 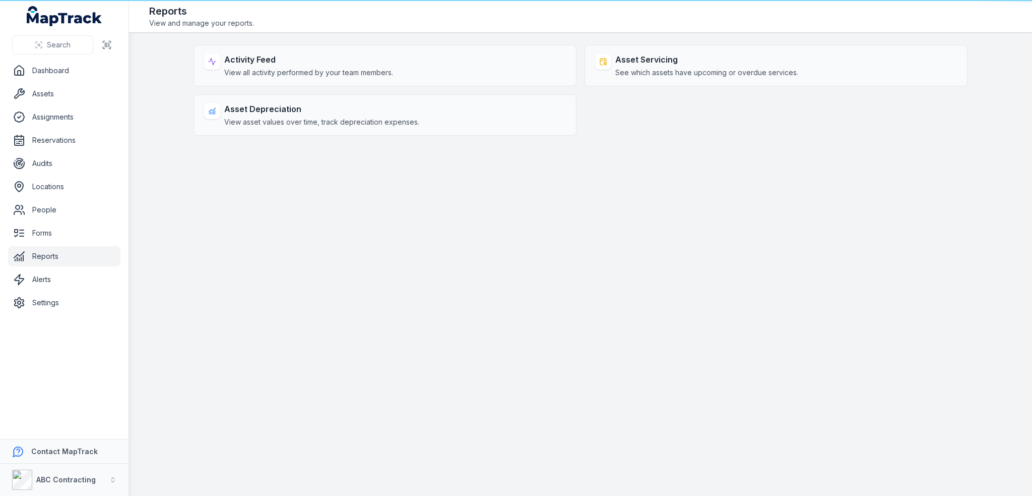 What do you see at coordinates (64, 117) in the screenshot?
I see `a: Assignments` at bounding box center [64, 117].